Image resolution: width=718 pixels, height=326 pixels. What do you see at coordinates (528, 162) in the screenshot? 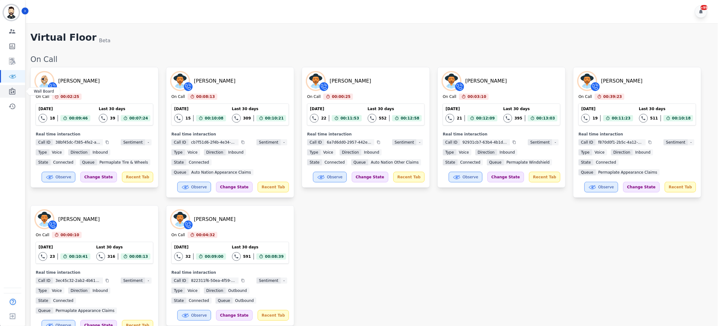
I see `span: Permaplate Windshield` at bounding box center [528, 162].